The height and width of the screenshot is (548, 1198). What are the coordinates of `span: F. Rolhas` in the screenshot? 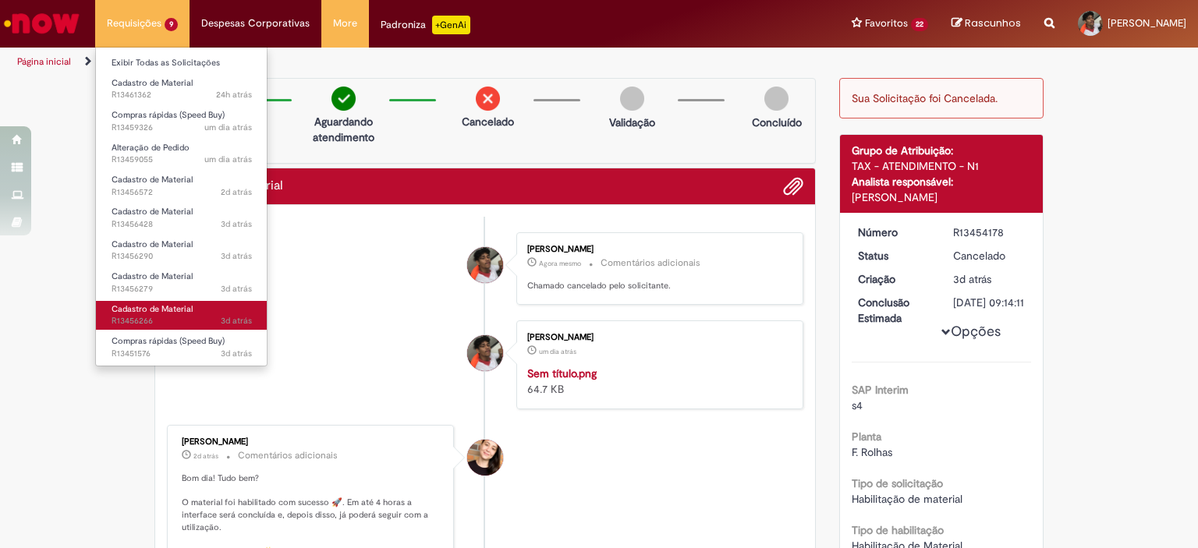 It's located at (872, 452).